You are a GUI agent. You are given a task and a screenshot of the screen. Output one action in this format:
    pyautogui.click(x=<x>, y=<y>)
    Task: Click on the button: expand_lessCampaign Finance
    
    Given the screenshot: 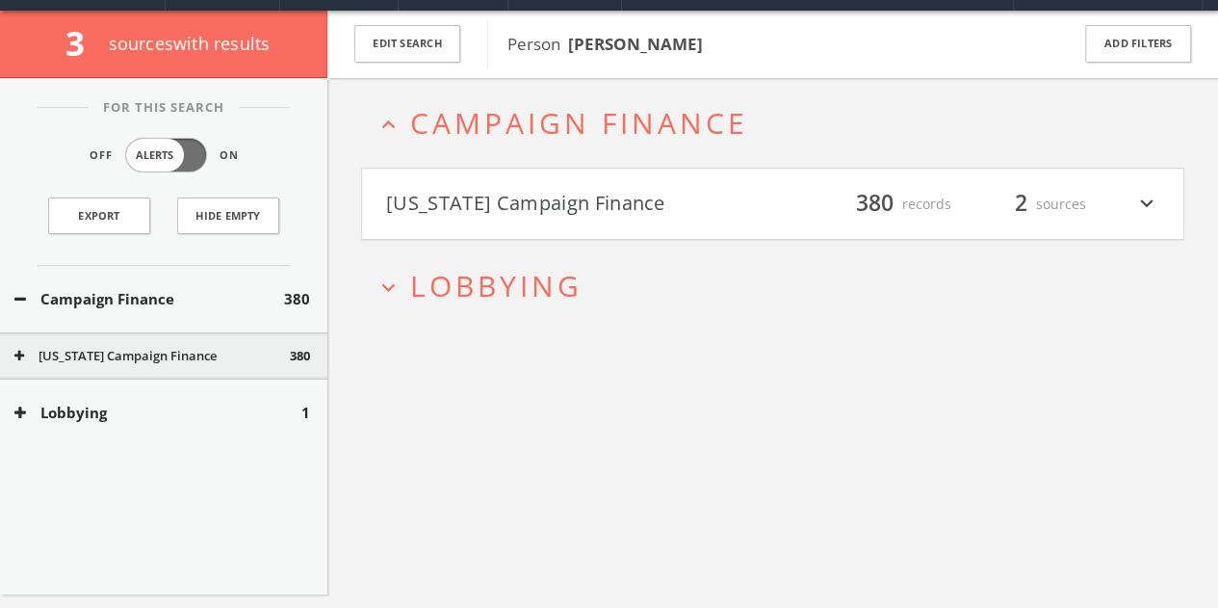 What is the action you would take?
    pyautogui.click(x=780, y=122)
    